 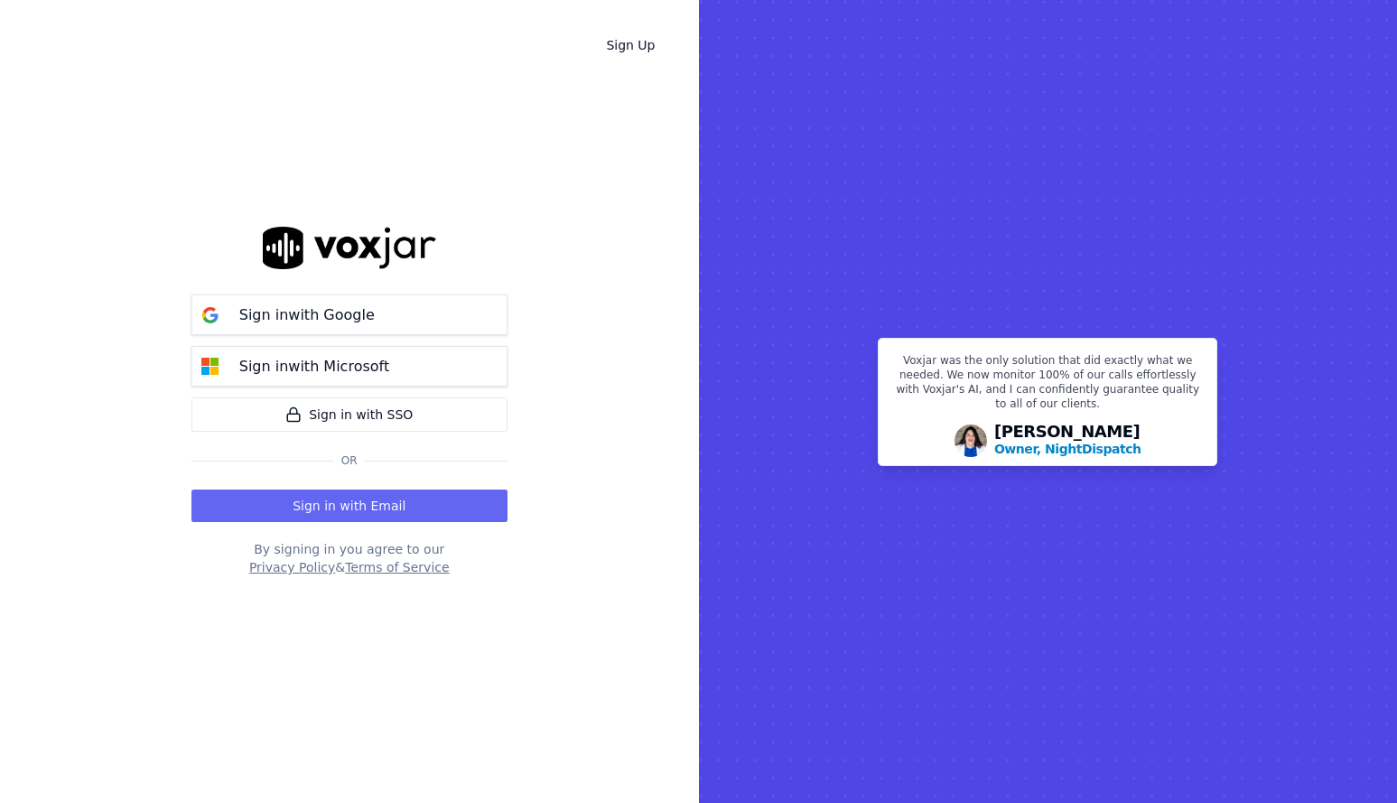 What do you see at coordinates (350, 461) in the screenshot?
I see `span: Or` at bounding box center [350, 461].